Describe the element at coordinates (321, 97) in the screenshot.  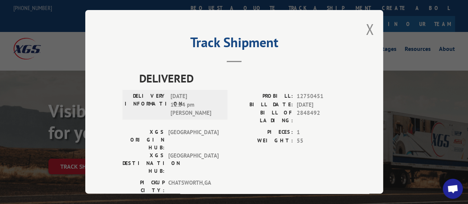
I see `span: 12750451` at that location.